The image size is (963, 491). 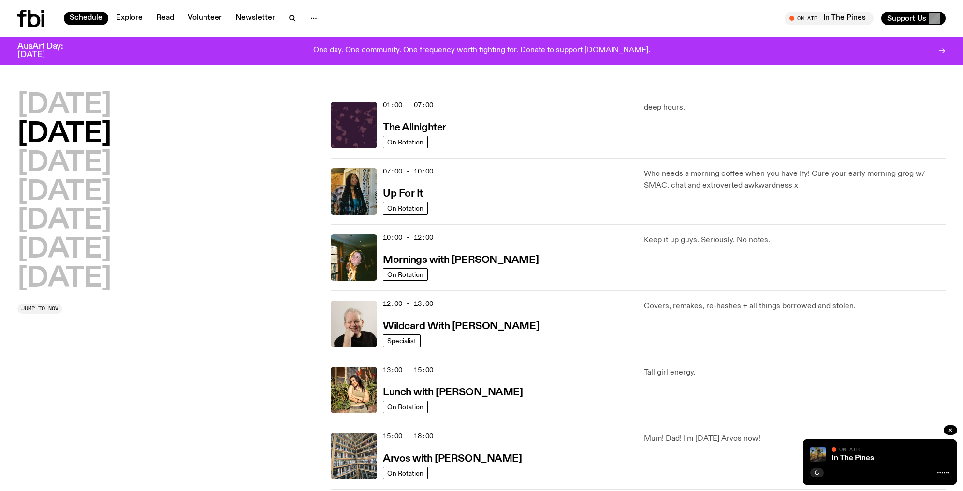 What do you see at coordinates (354, 456) in the screenshot?
I see `a: A corner shot of the fbi music library` at bounding box center [354, 456].